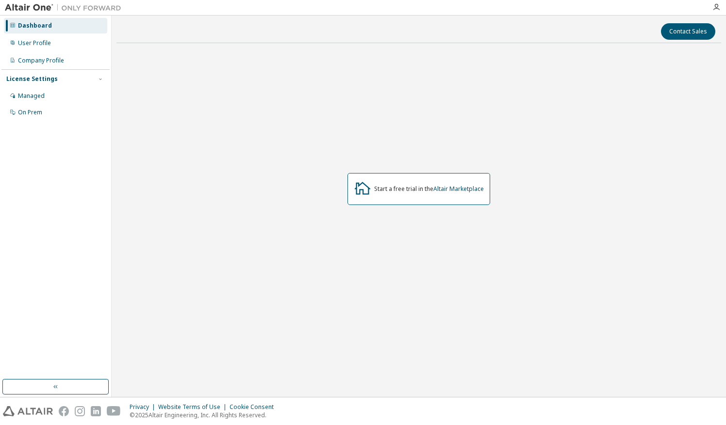 The height and width of the screenshot is (425, 726). What do you see at coordinates (254, 407) in the screenshot?
I see `div: Cookie Consent` at bounding box center [254, 407].